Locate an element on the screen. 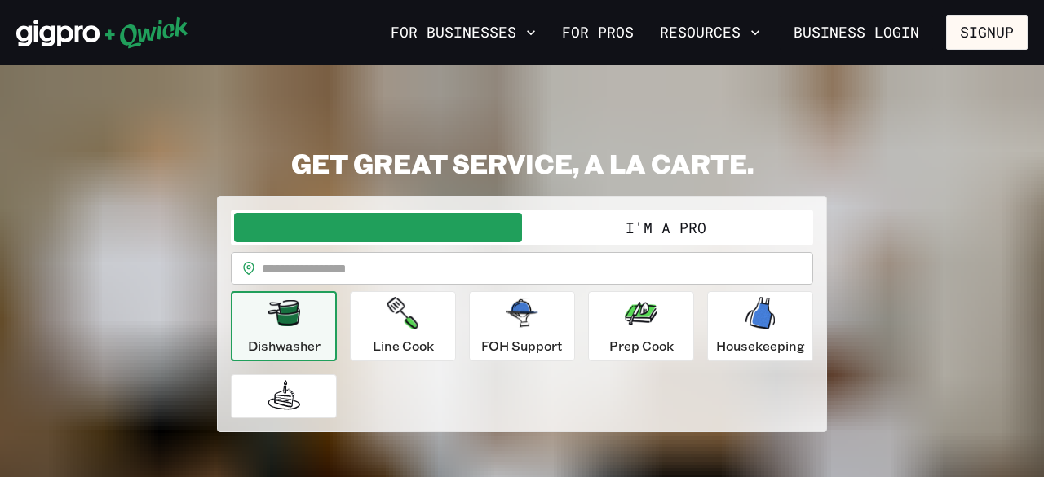 This screenshot has width=1044, height=477. button: Signup is located at coordinates (987, 33).